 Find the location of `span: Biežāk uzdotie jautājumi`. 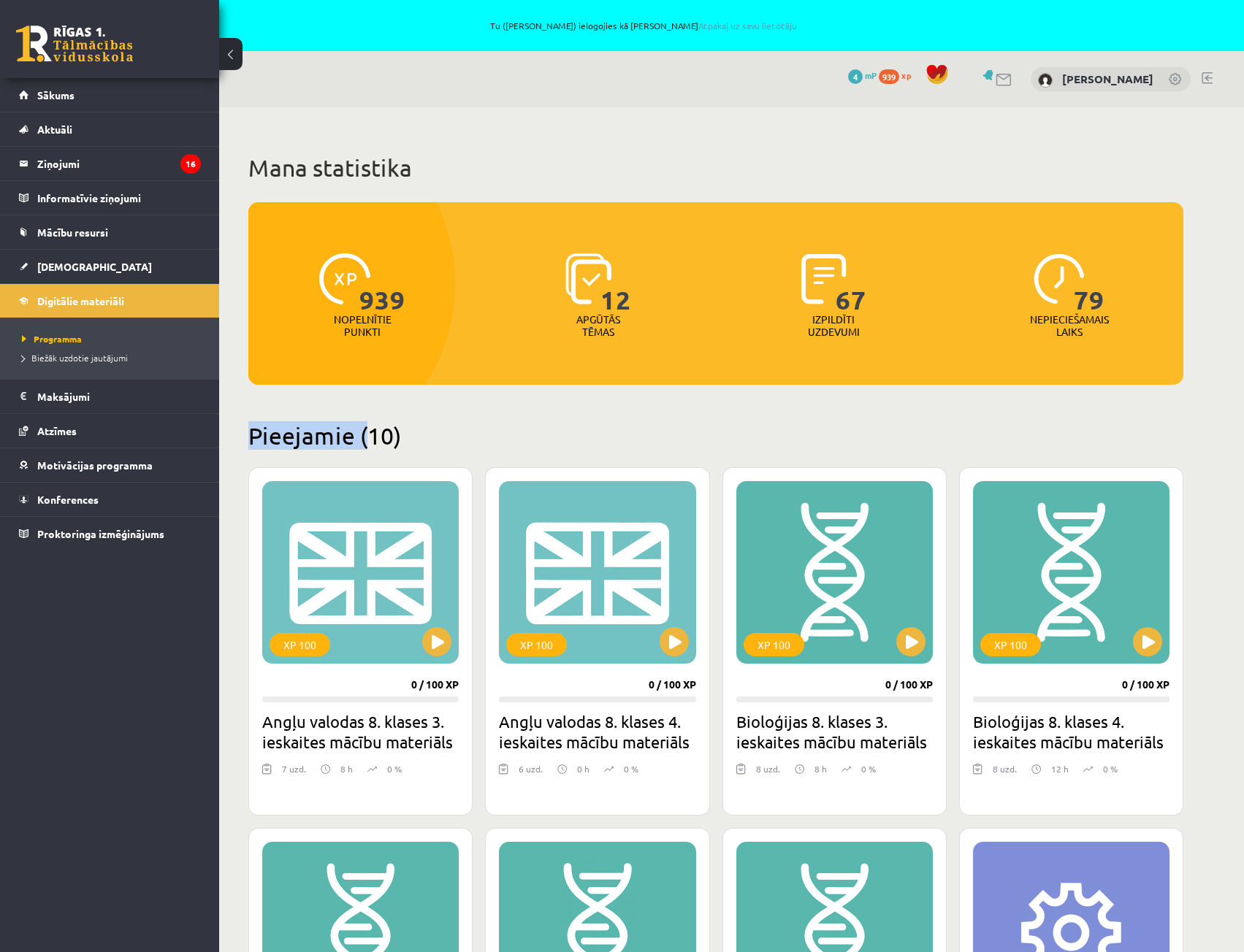

span: Biežāk uzdotie jautājumi is located at coordinates (75, 358).